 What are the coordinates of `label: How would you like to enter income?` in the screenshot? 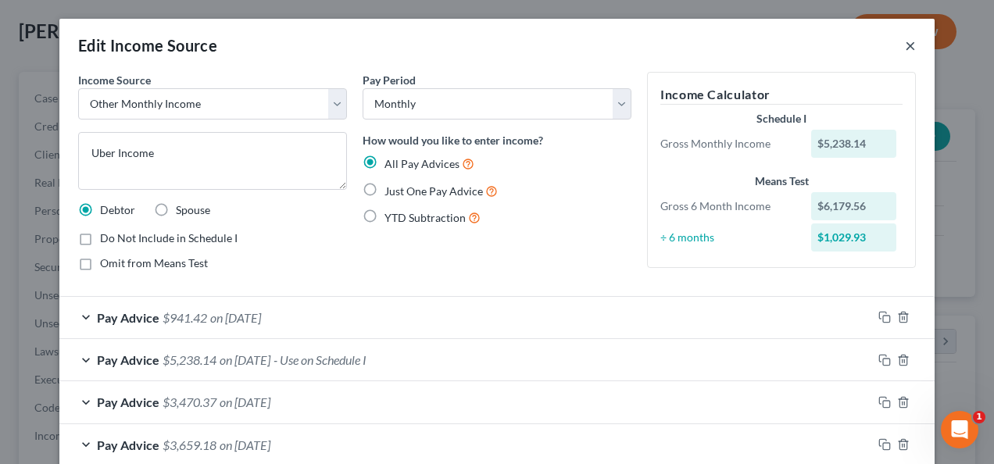 It's located at (452, 140).